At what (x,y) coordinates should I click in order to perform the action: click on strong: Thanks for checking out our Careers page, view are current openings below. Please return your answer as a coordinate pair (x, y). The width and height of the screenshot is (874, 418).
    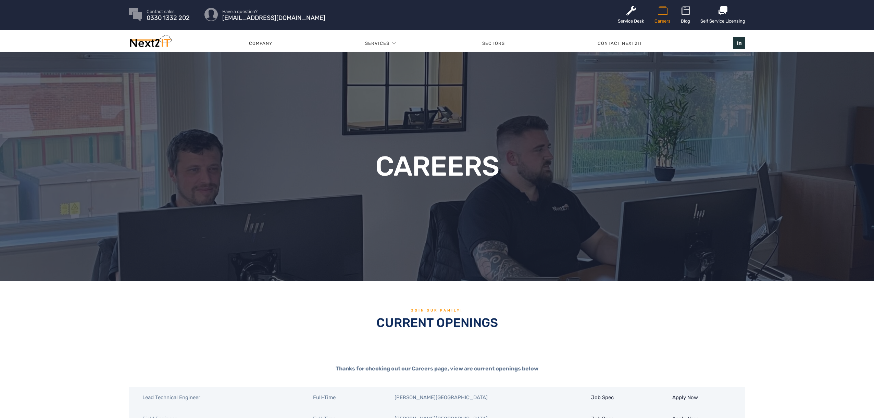
    Looking at the image, I should click on (437, 368).